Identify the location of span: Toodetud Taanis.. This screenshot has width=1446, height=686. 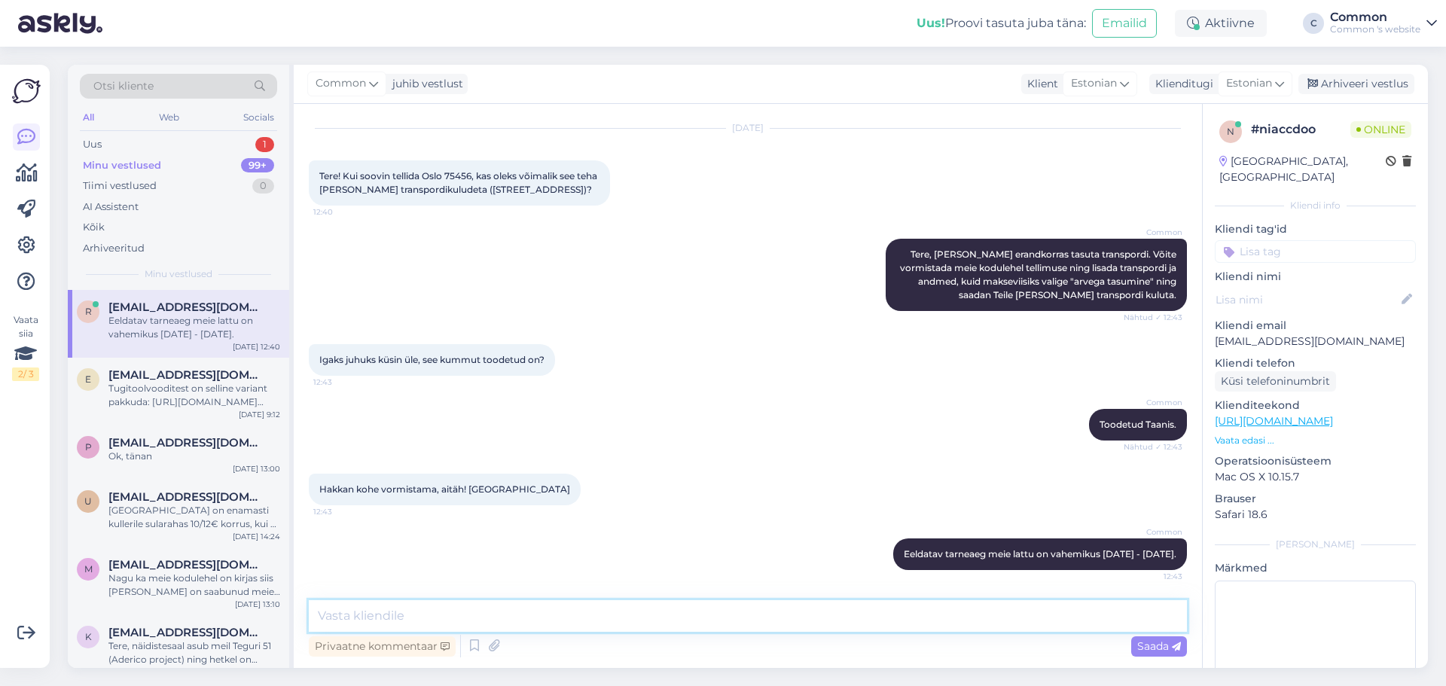
(1138, 424).